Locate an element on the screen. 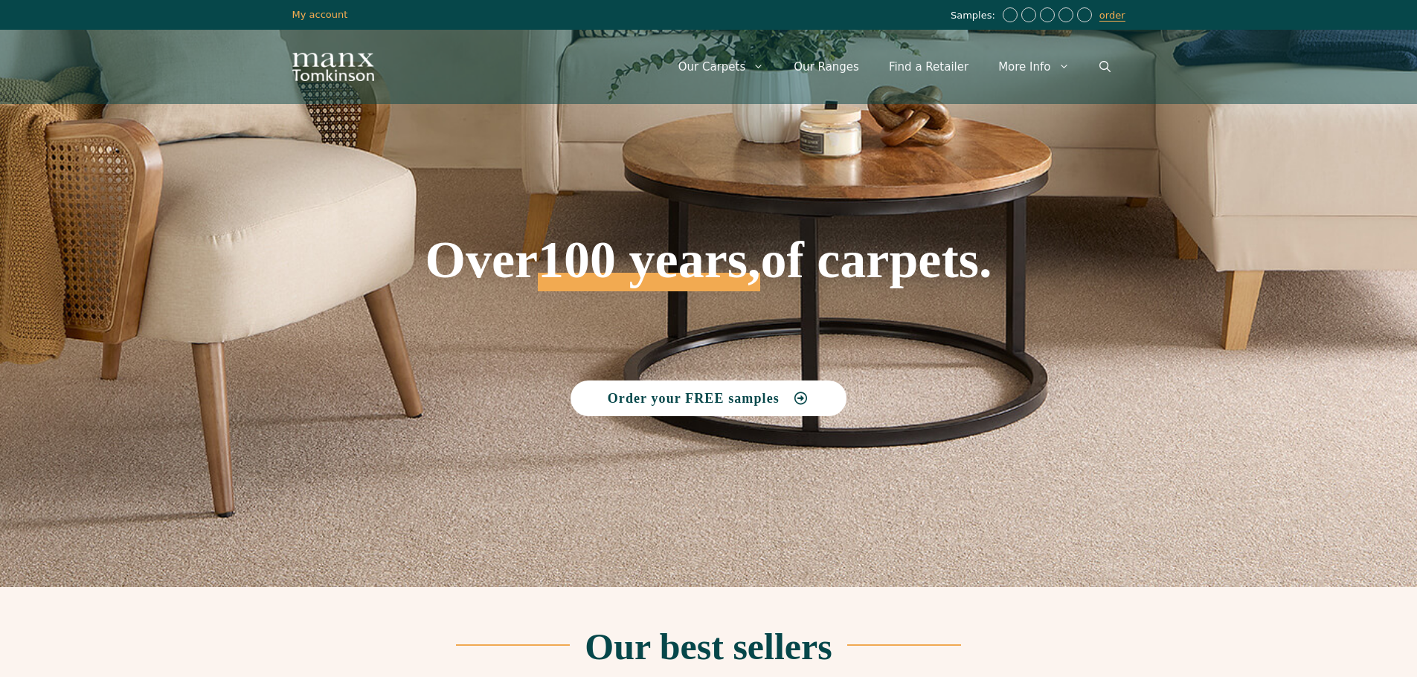 The height and width of the screenshot is (677, 1417). h2: Our best sellers is located at coordinates (708, 647).